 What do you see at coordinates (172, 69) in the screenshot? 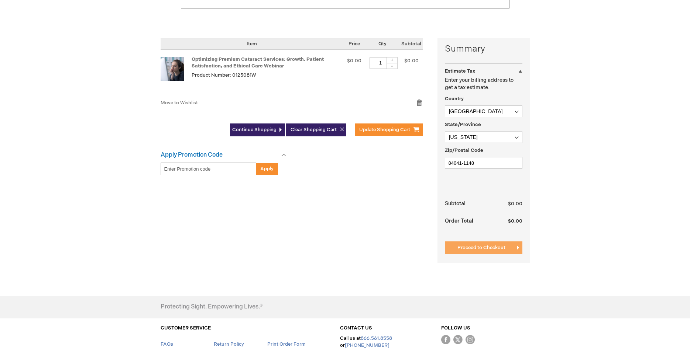
I see `img: Optimizing Premium Cataract Services: Growth, Patient Satisfaction, and Ethical Care Webinar` at bounding box center [172, 69].